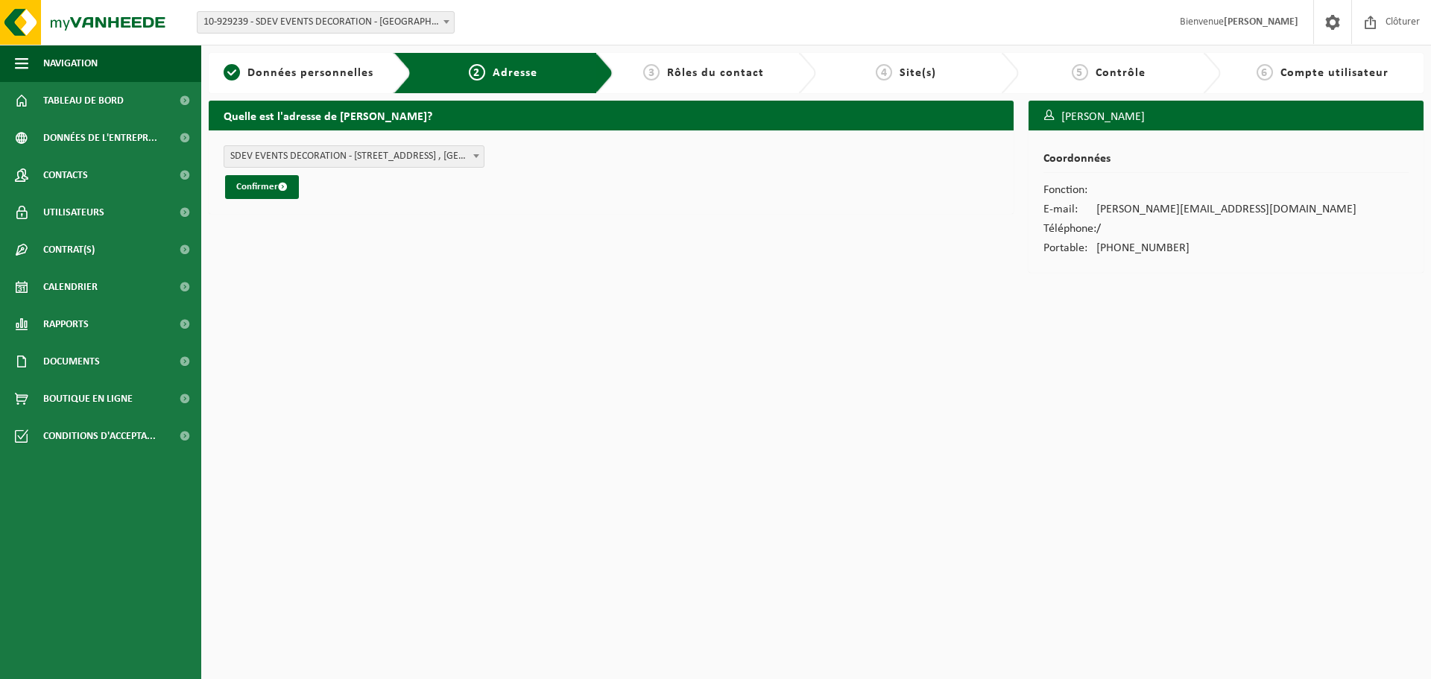 The width and height of the screenshot is (1431, 679). What do you see at coordinates (1070, 209) in the screenshot?
I see `td: E-mail:` at bounding box center [1070, 209].